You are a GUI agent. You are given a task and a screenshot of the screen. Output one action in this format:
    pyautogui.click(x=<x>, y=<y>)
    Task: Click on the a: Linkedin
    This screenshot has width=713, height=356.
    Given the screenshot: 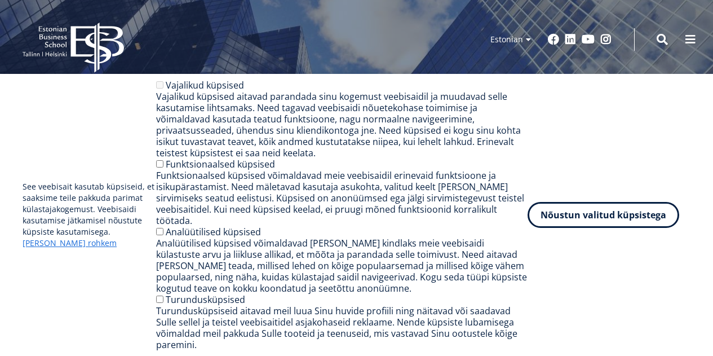 What is the action you would take?
    pyautogui.click(x=571, y=39)
    